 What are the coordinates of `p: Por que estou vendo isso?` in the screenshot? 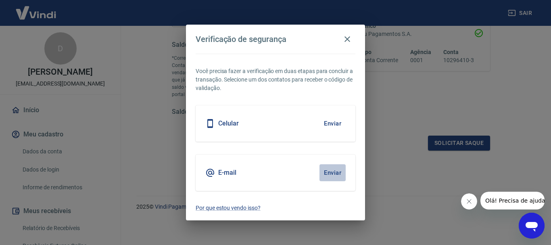 It's located at (276, 208).